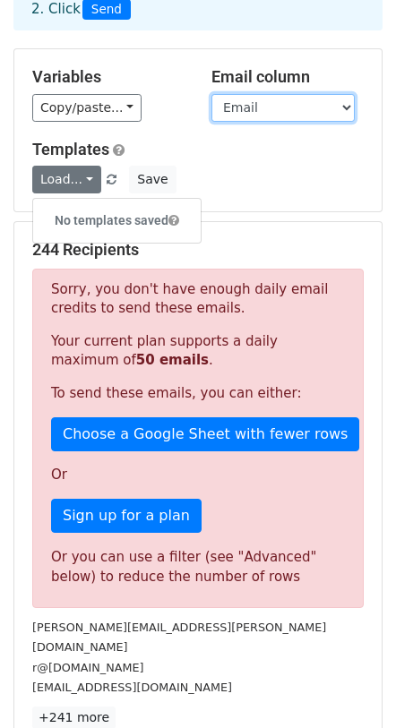  Describe the element at coordinates (198, 250) in the screenshot. I see `h5: 244 Recipients` at that location.